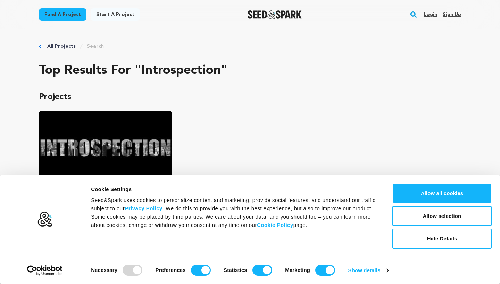 This screenshot has height=284, width=500. I want to click on strong: Marketing, so click(297, 270).